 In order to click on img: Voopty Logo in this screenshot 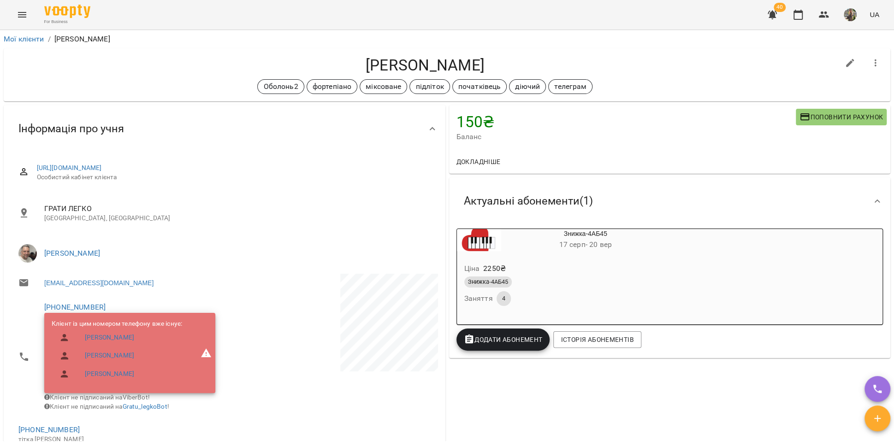, I will do `click(67, 11)`.